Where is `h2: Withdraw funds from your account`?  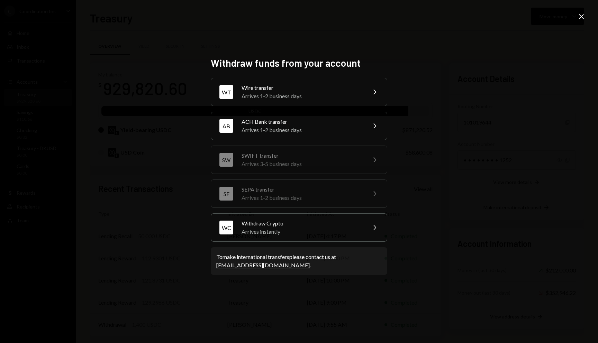
h2: Withdraw funds from your account is located at coordinates (299, 63).